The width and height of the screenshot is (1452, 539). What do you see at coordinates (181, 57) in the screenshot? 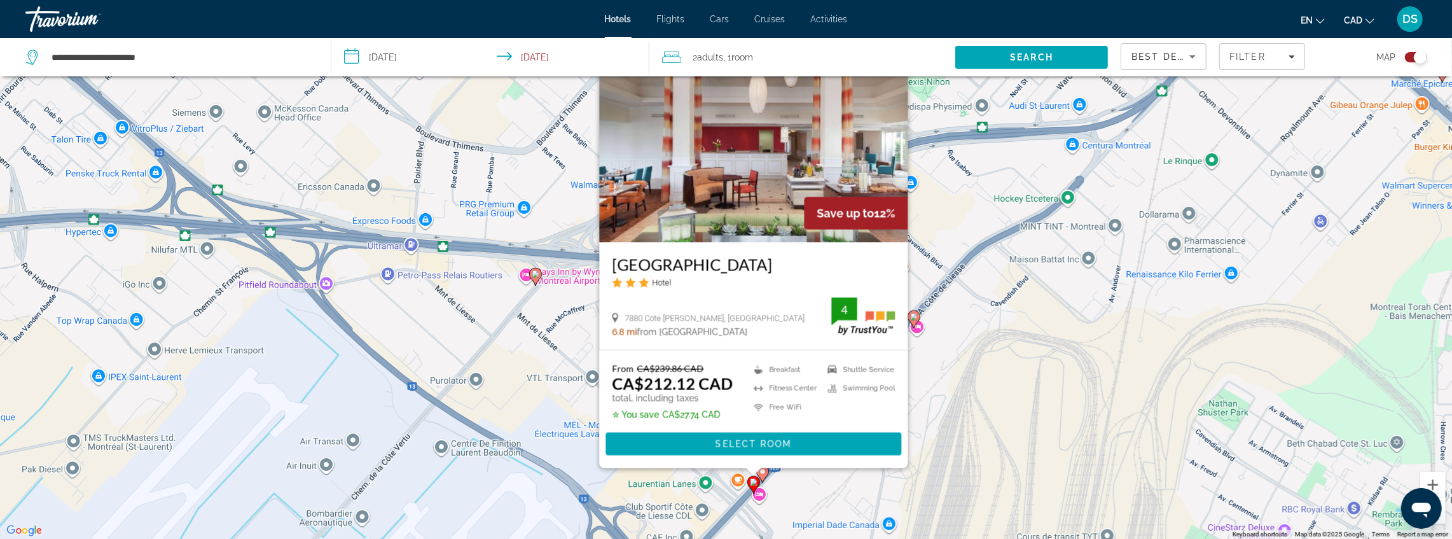
I see `input: Search hotel destination` at bounding box center [181, 57].